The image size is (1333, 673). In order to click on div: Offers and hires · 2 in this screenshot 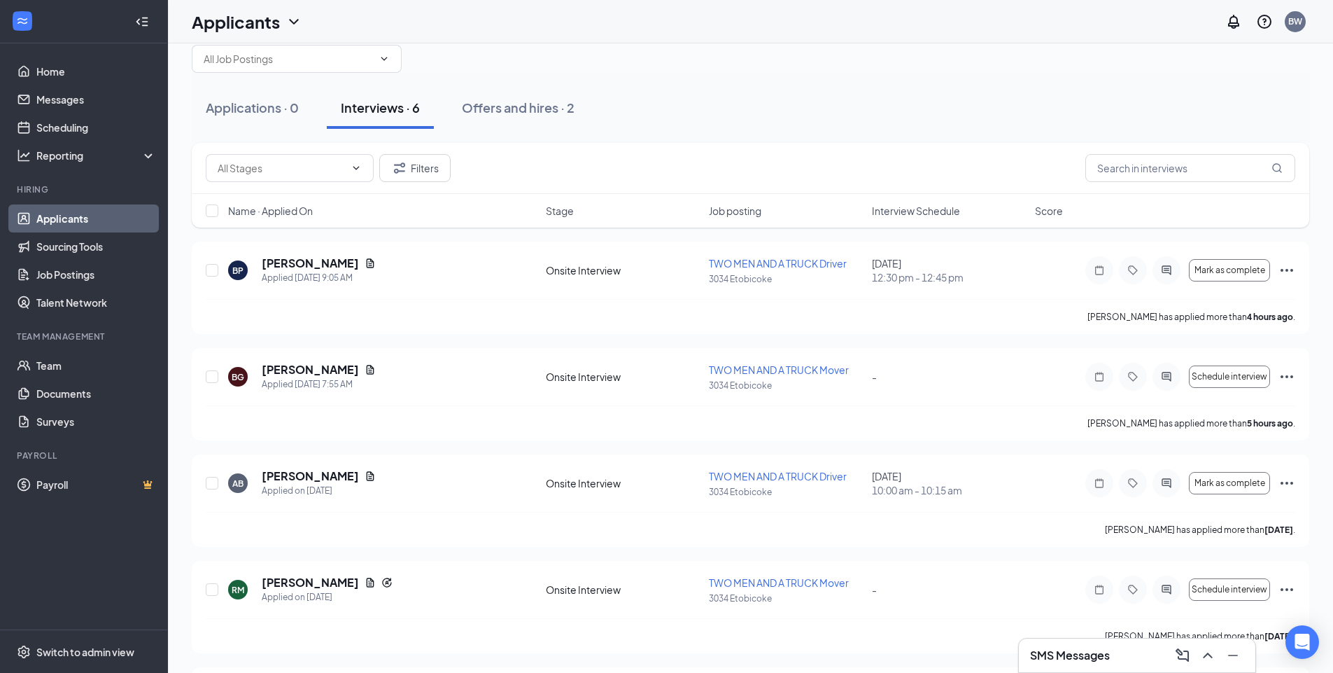, I will do `click(518, 107)`.